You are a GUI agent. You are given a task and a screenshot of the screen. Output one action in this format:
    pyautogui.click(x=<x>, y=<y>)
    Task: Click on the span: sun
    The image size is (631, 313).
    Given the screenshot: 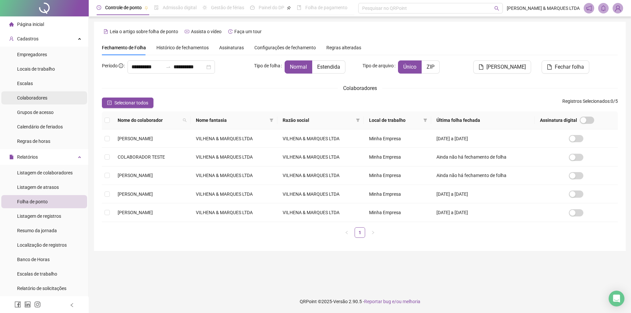 What is the action you would take?
    pyautogui.click(x=205, y=8)
    